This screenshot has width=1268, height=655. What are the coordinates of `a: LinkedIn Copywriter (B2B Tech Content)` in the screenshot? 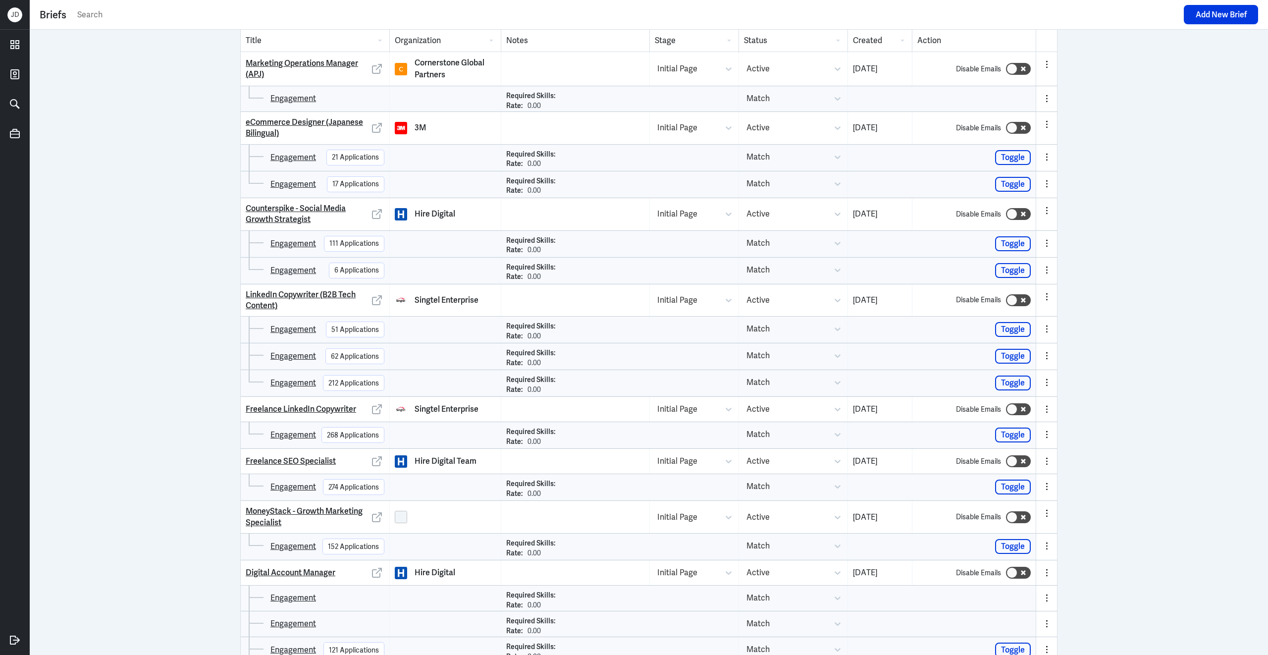 It's located at (308, 300).